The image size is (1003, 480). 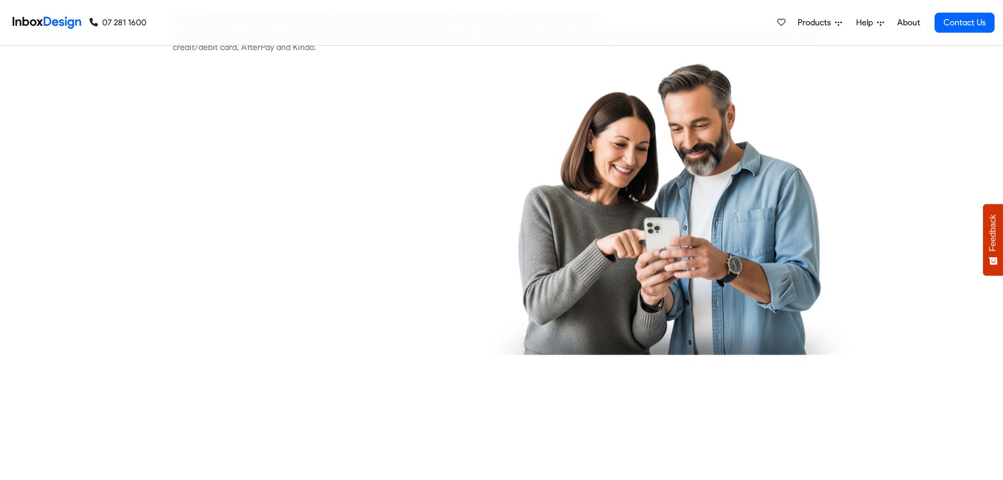 I want to click on button: Feedback - Show survey, so click(x=993, y=240).